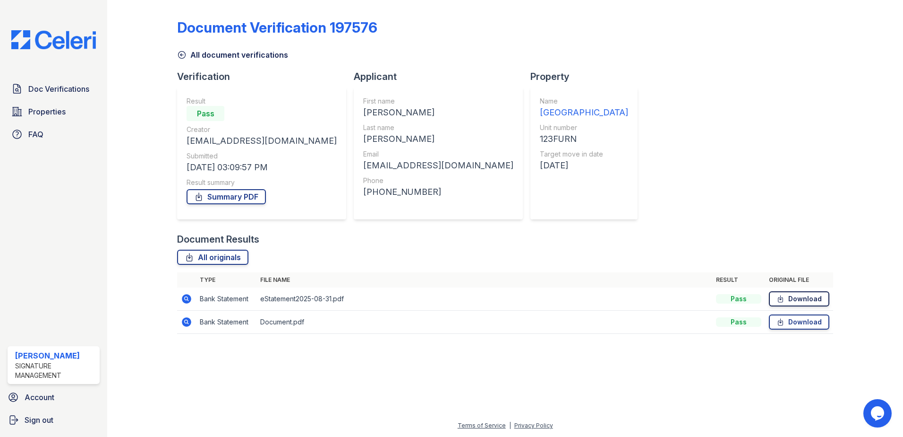 Image resolution: width=903 pixels, height=437 pixels. Describe the element at coordinates (584, 128) in the screenshot. I see `div: Unit number` at that location.